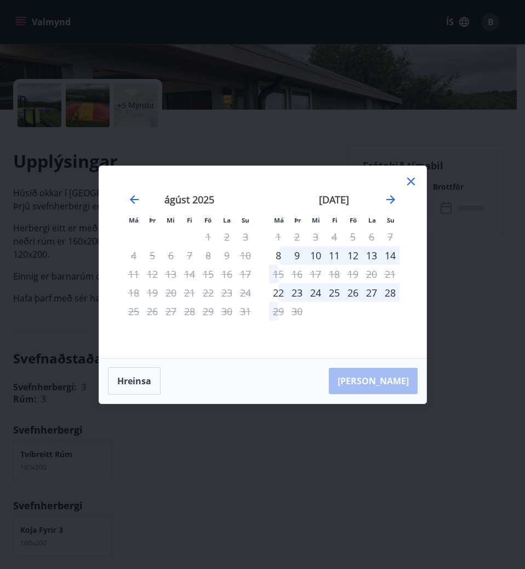 The image size is (525, 569). Describe the element at coordinates (134, 293) in the screenshot. I see `td: Not available. mánudagur, 18. ágúst 2025` at that location.